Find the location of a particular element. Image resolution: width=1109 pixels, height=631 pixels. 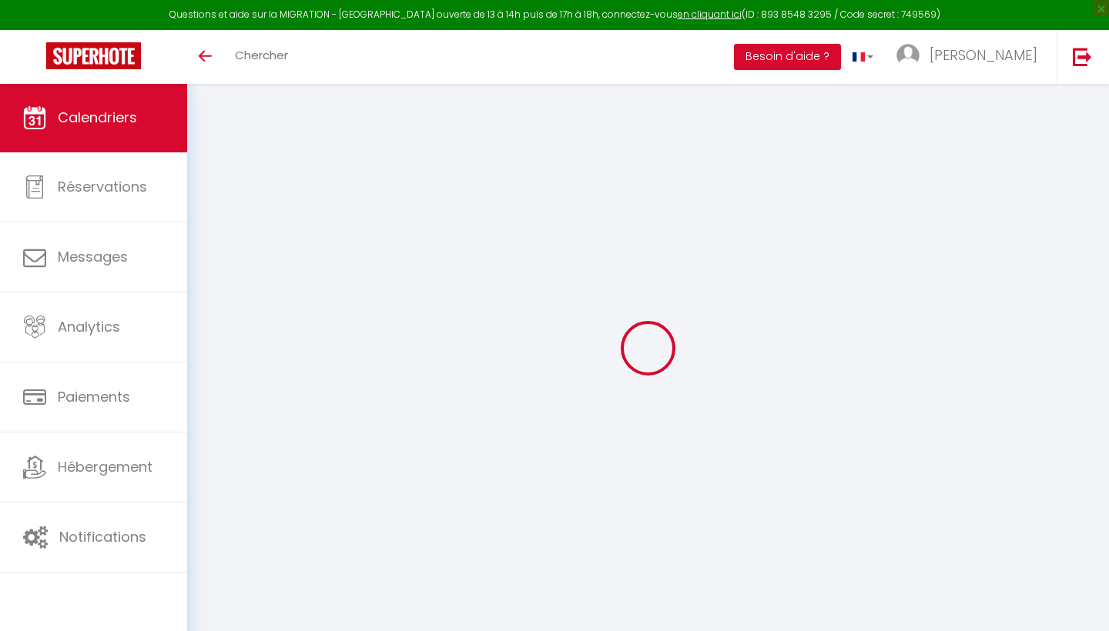

span: Chercher is located at coordinates (261, 55).